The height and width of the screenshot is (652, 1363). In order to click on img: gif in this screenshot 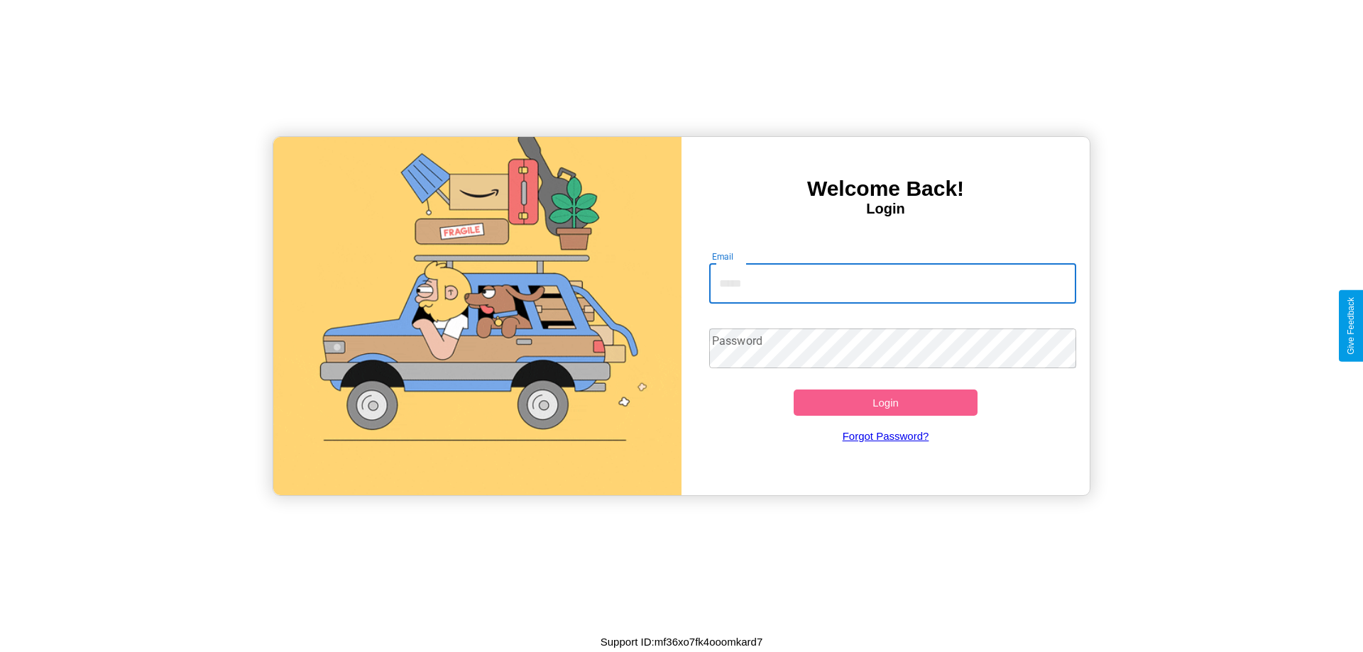, I will do `click(477, 316)`.